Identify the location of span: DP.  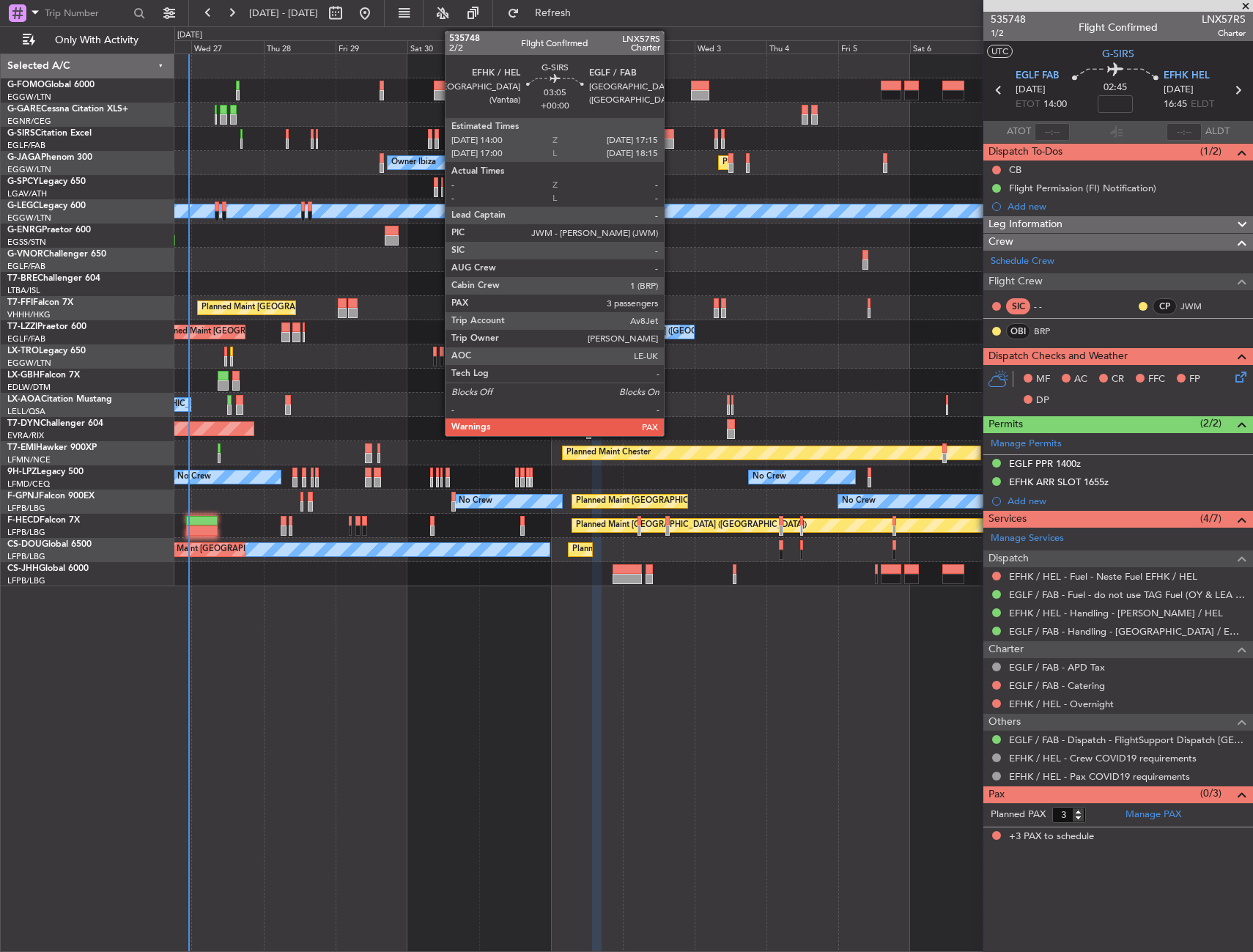
(1043, 401).